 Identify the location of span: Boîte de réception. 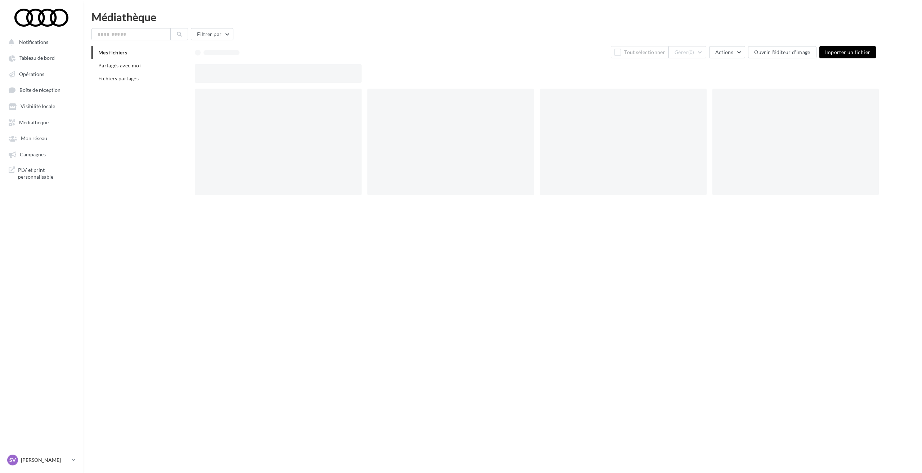
(40, 90).